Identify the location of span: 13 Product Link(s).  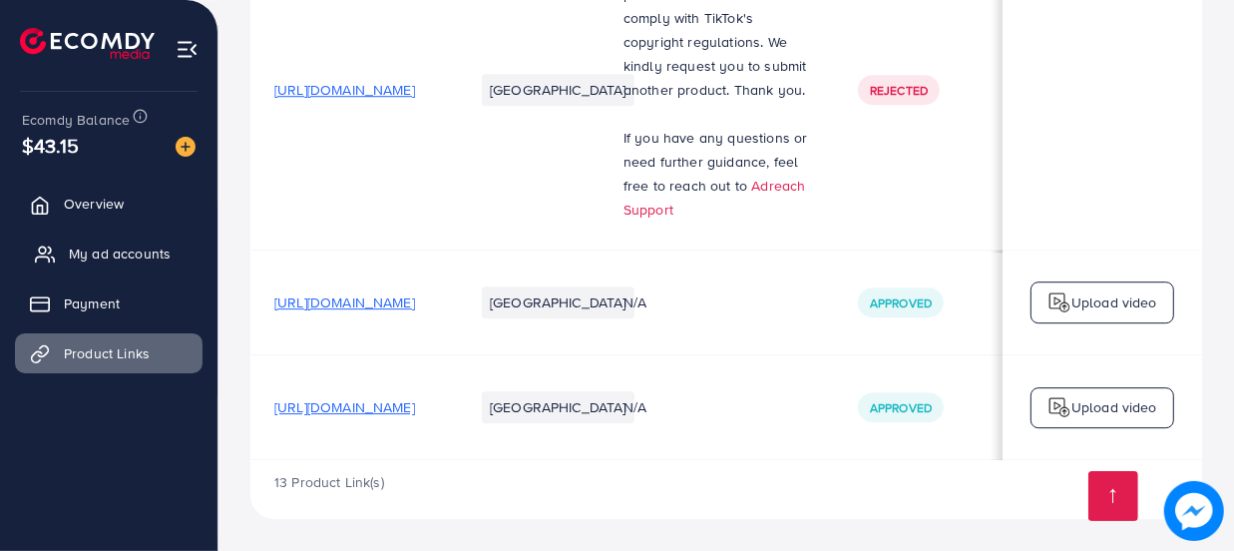
(329, 482).